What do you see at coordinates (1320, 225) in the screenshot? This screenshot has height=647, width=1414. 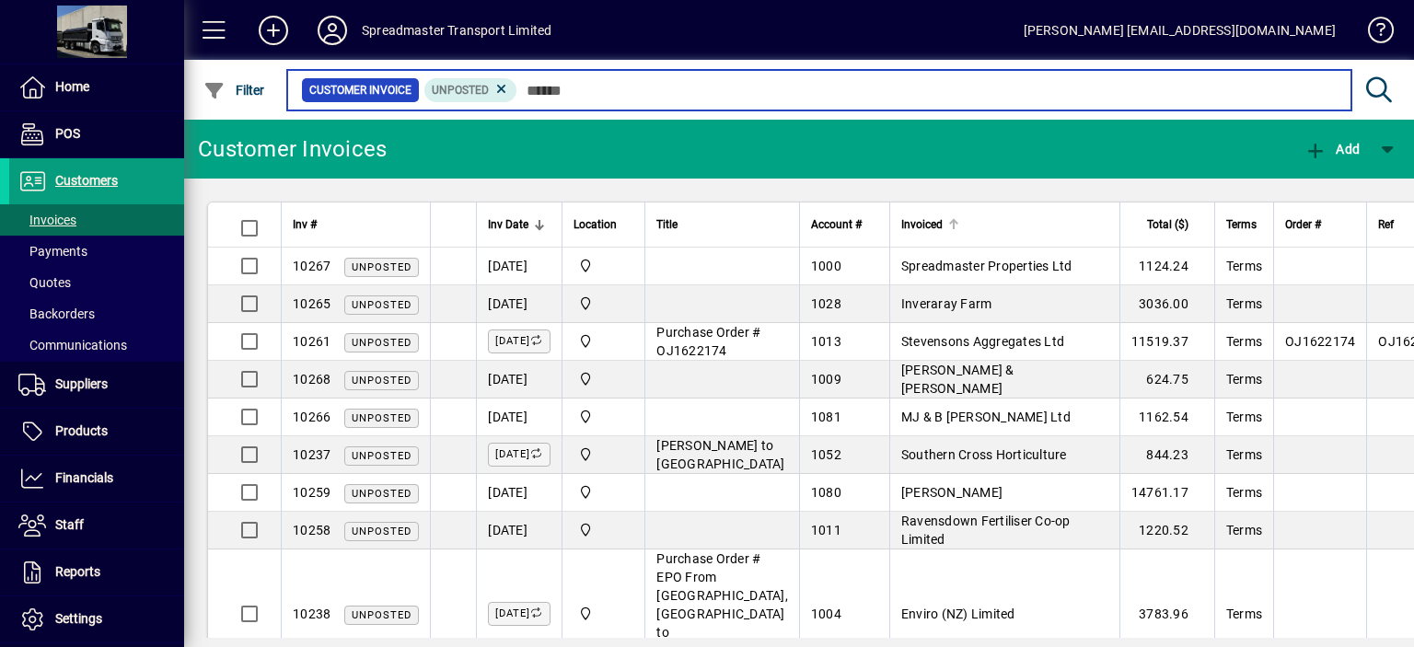 I see `div: Order #` at bounding box center [1320, 225].